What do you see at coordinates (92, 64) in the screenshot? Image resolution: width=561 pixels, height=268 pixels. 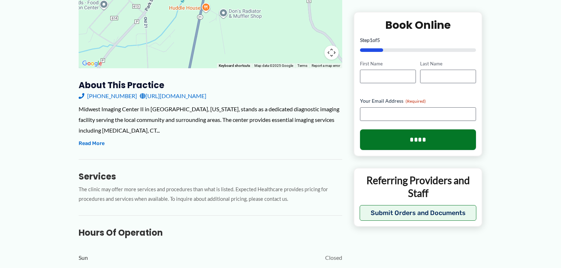 I see `img: Google` at bounding box center [92, 64].